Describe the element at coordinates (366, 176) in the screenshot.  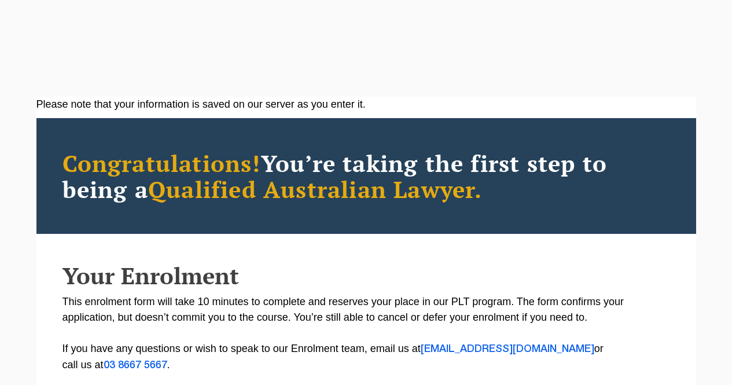
I see `h2: You’re taking the first step to being a` at that location.